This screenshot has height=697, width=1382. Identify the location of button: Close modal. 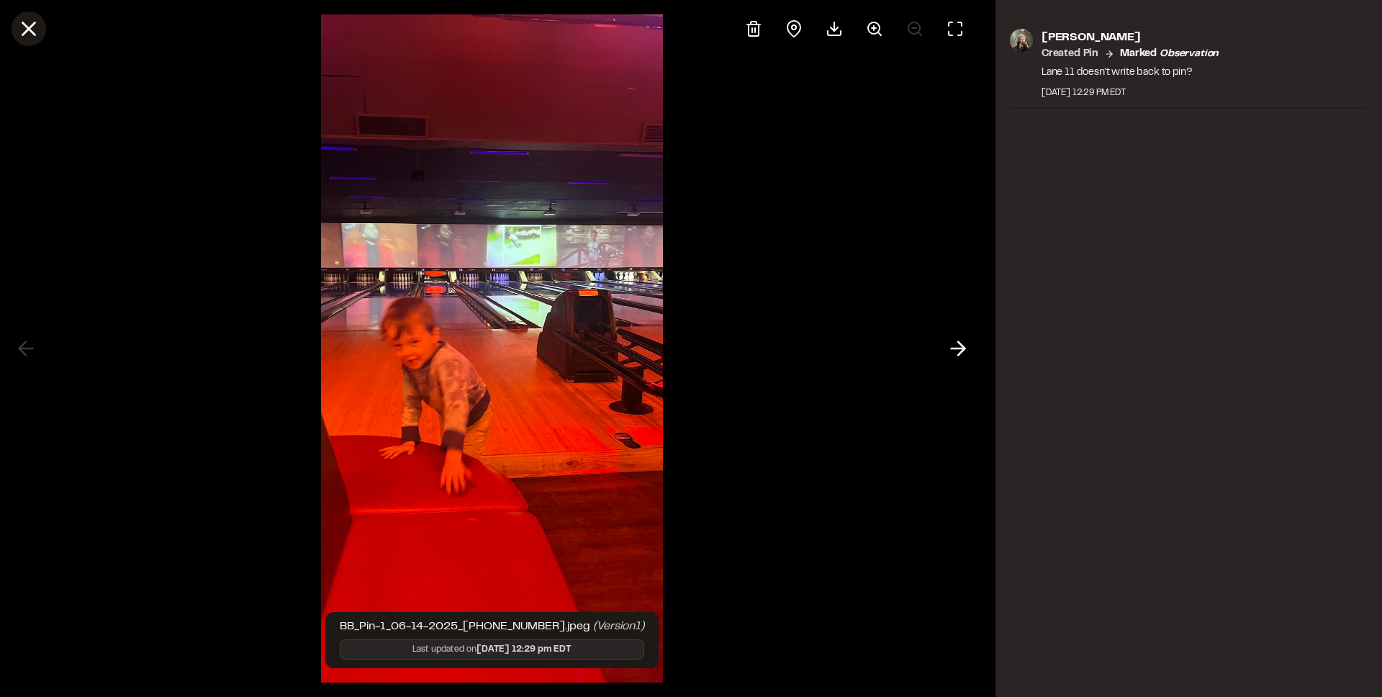
(29, 29).